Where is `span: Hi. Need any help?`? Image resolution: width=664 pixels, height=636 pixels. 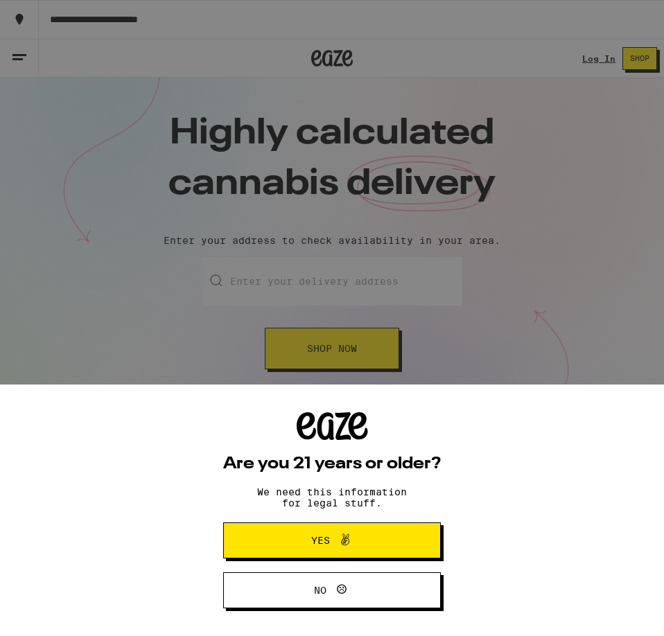
span: Hi. Need any help? is located at coordinates (54, 15).